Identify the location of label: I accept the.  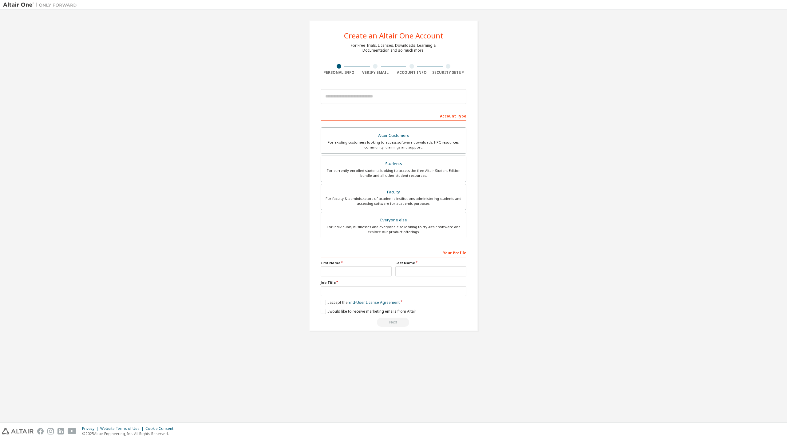
(360, 302).